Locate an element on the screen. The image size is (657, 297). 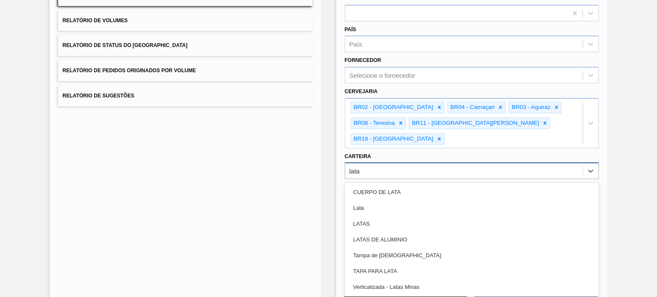
div: Verticalizada - Latas Minas is located at coordinates (472, 287).